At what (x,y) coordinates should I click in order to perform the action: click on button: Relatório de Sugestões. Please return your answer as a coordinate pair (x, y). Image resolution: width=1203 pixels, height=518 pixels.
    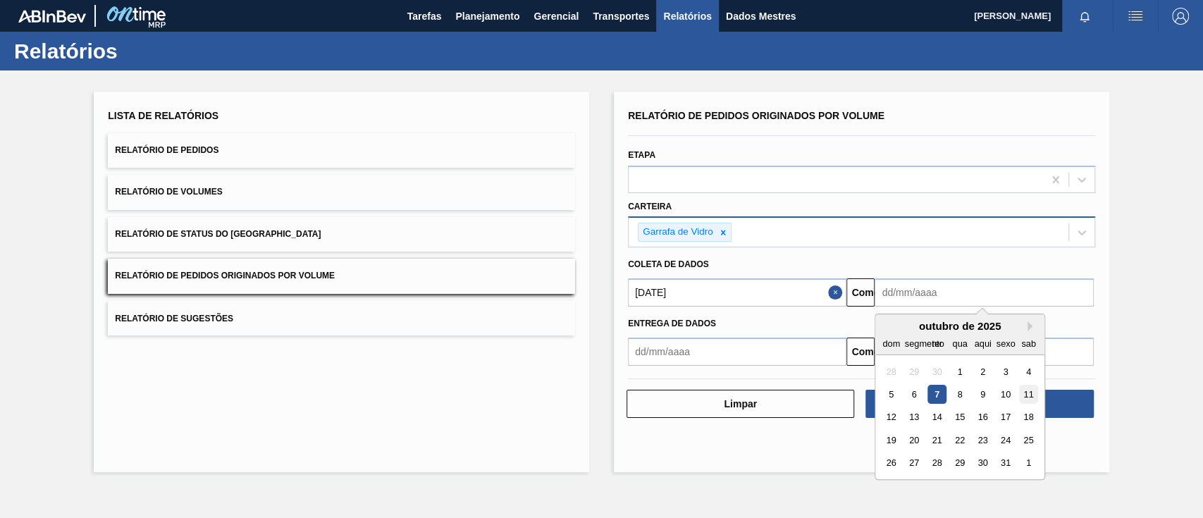
    Looking at the image, I should click on (341, 318).